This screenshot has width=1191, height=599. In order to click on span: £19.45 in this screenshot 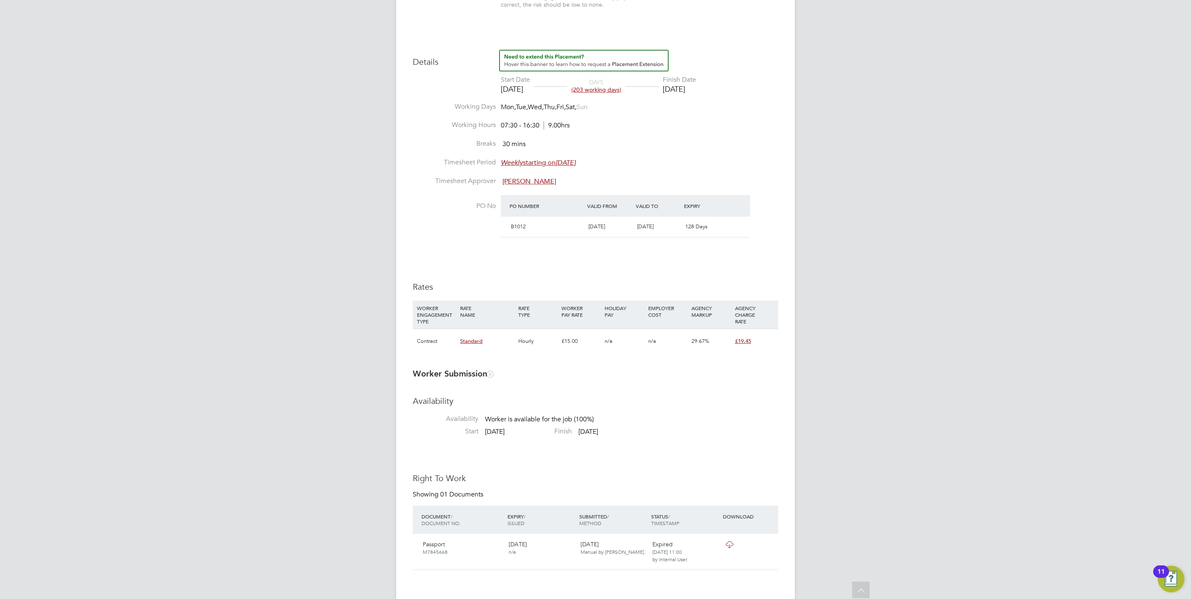, I will do `click(743, 341)`.